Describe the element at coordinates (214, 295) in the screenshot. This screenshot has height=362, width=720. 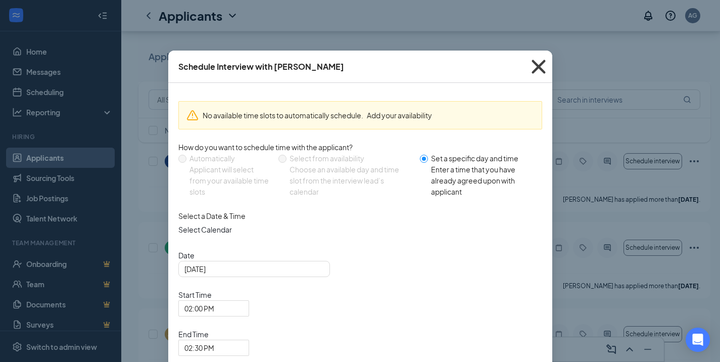
I see `span: Start Time` at that location.